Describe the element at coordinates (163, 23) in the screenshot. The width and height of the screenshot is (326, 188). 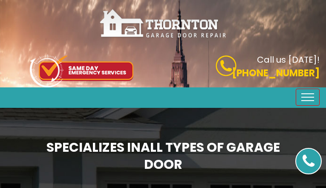
I see `img: Thornton.png` at that location.